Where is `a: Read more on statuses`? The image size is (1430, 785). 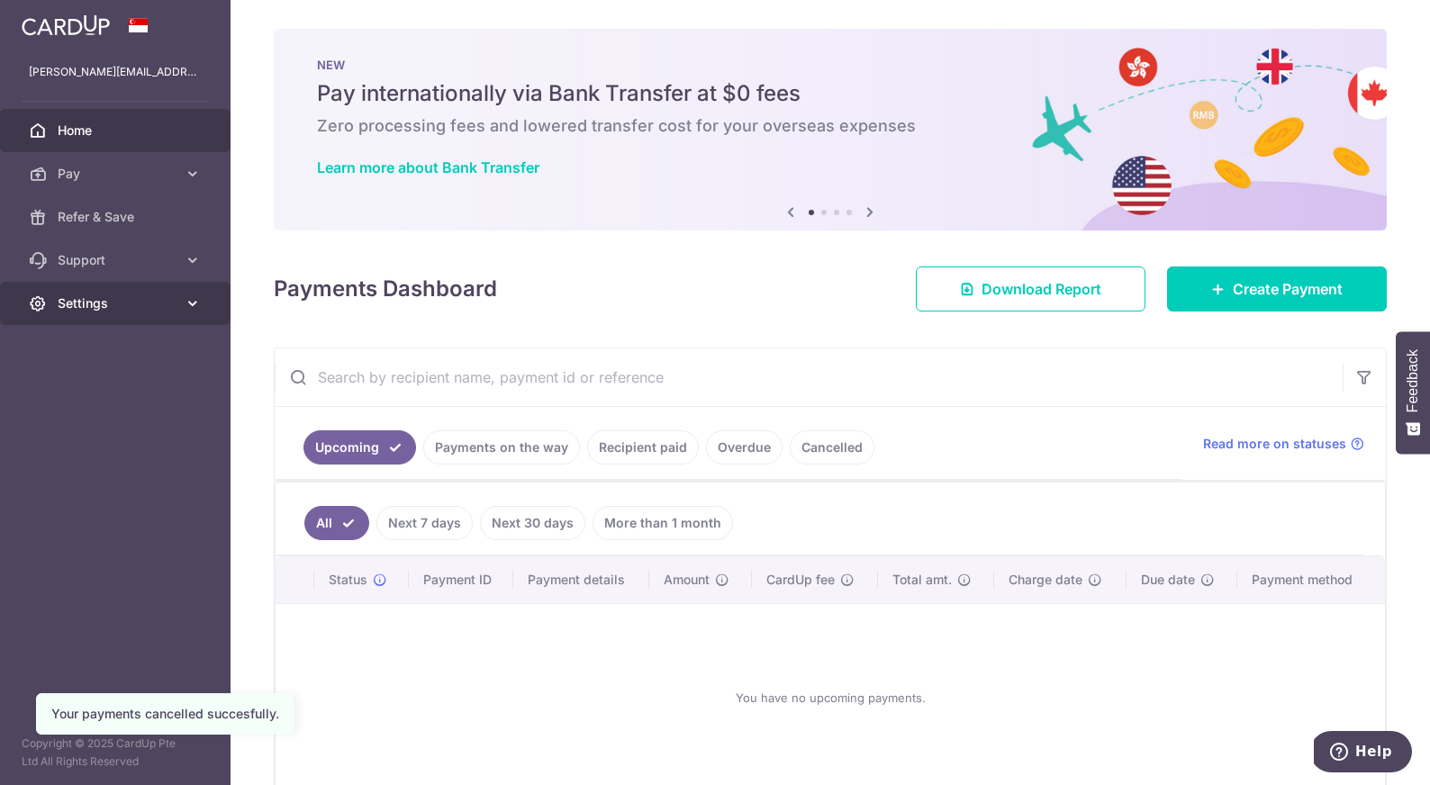
a: Read more on statuses is located at coordinates (1284, 444).